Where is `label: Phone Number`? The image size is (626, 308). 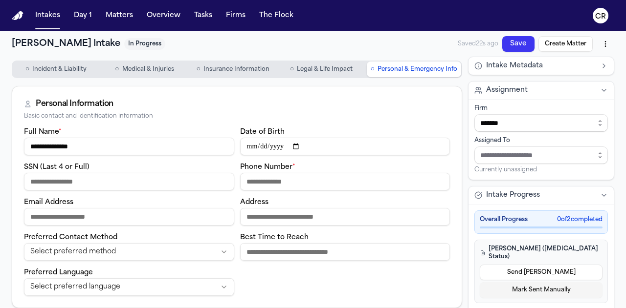
label: Phone Number is located at coordinates (267, 167).